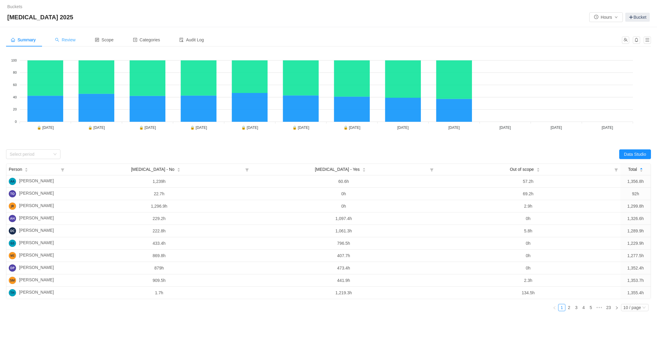  I want to click on tspan: 100, so click(14, 60).